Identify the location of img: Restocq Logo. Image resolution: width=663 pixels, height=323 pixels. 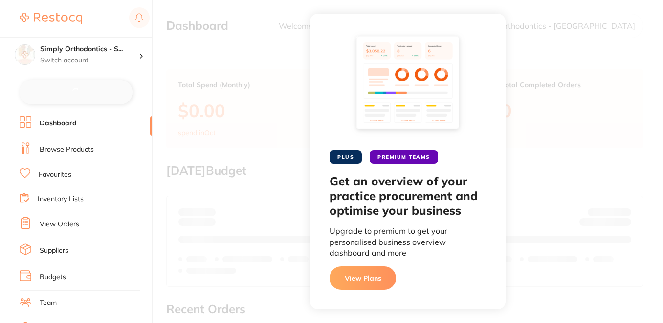
(51, 19).